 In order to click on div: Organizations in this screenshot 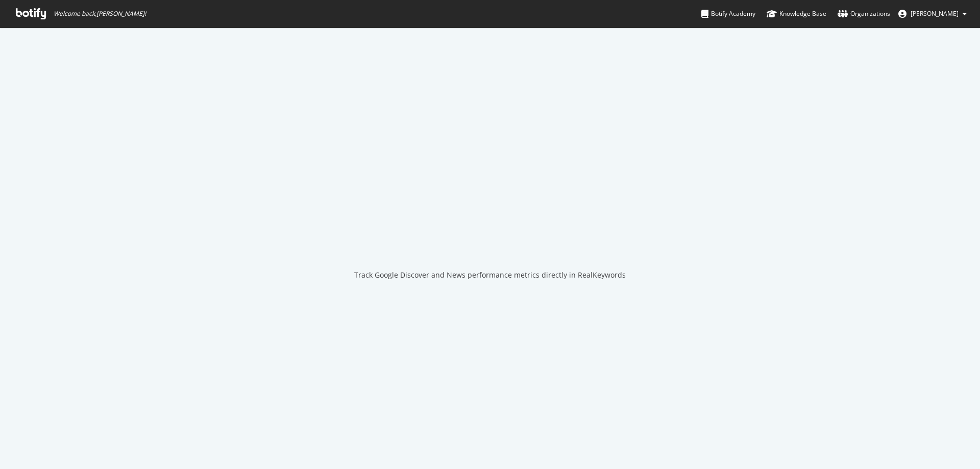, I will do `click(863, 14)`.